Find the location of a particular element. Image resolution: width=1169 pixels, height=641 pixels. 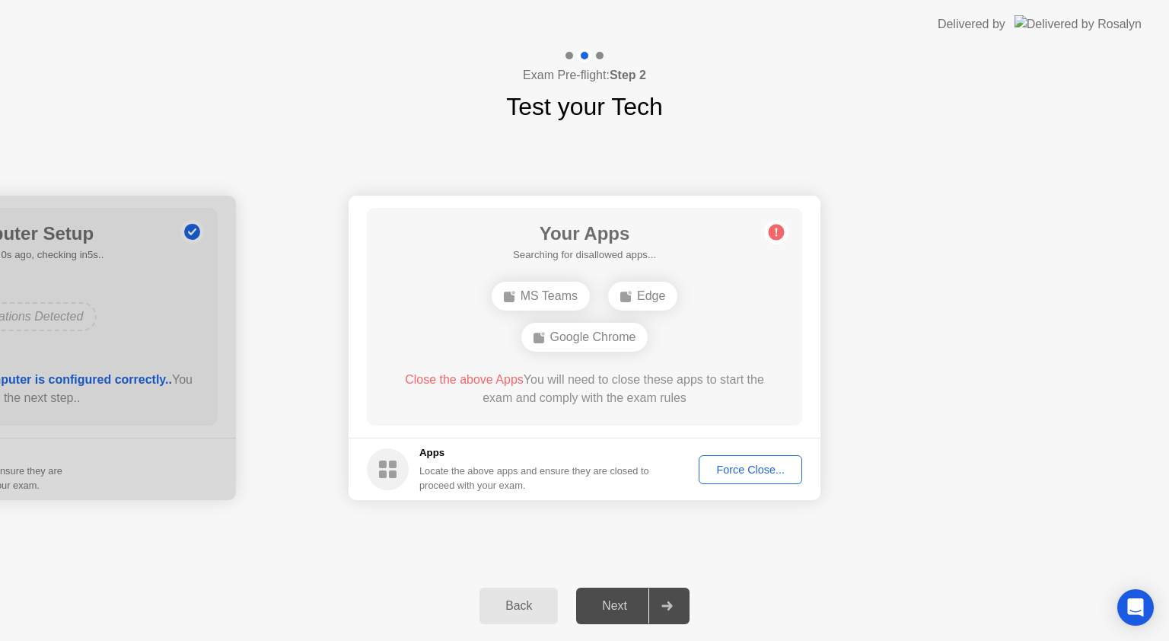

button: Next is located at coordinates (633, 606).